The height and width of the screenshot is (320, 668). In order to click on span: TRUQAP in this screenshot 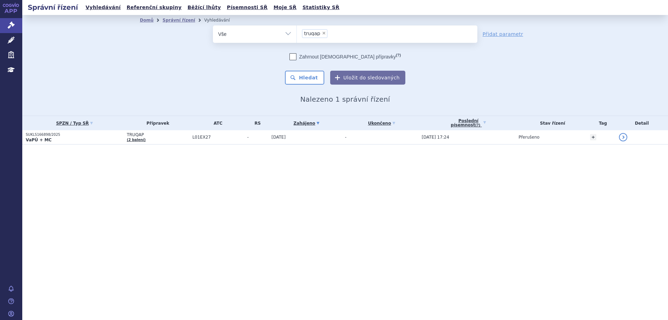, I will do `click(158, 135)`.